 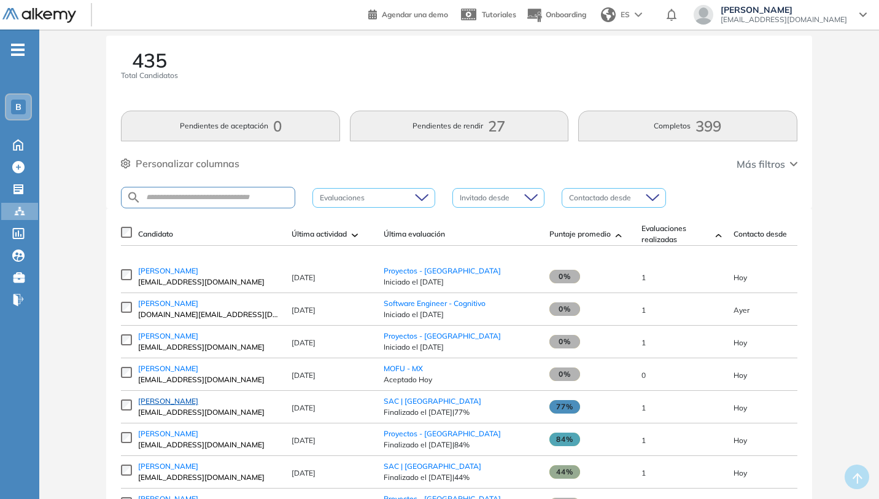 I want to click on span: Tutoriales, so click(x=499, y=14).